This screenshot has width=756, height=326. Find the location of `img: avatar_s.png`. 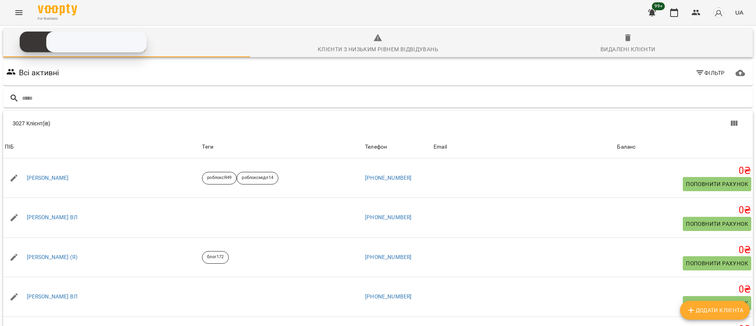

img: avatar_s.png is located at coordinates (719, 13).